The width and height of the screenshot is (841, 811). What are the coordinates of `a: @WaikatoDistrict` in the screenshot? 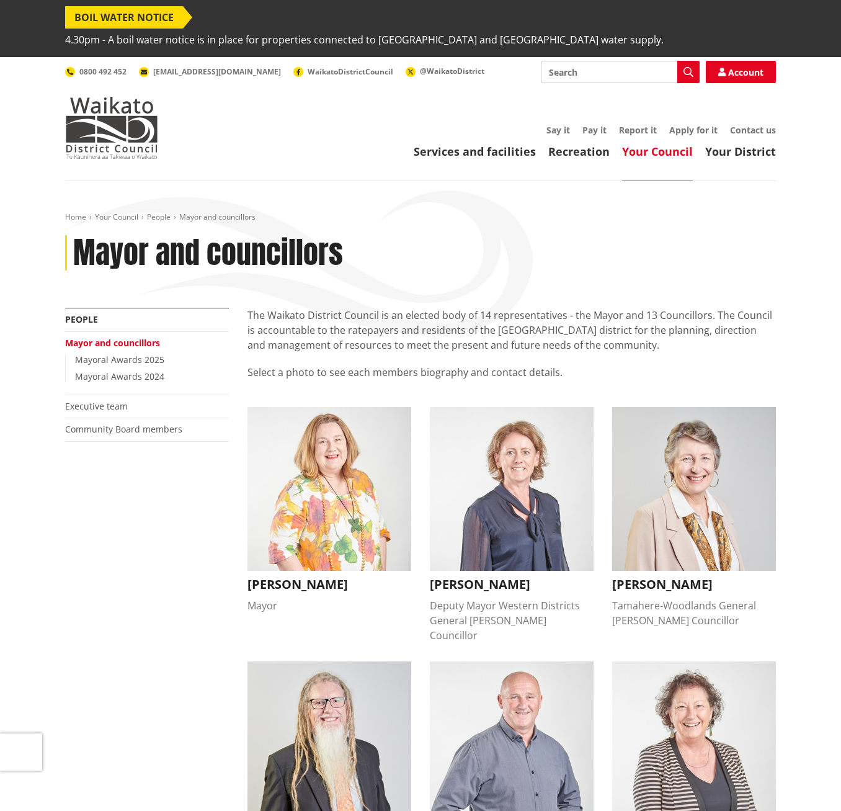 It's located at (445, 71).